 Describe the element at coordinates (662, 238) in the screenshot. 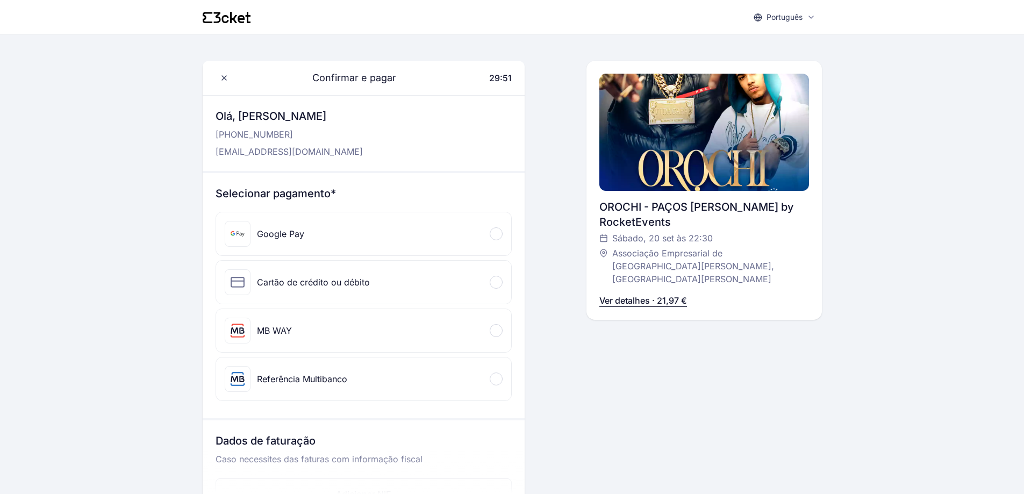

I see `span: Sábado, 20 set às 22:30` at that location.